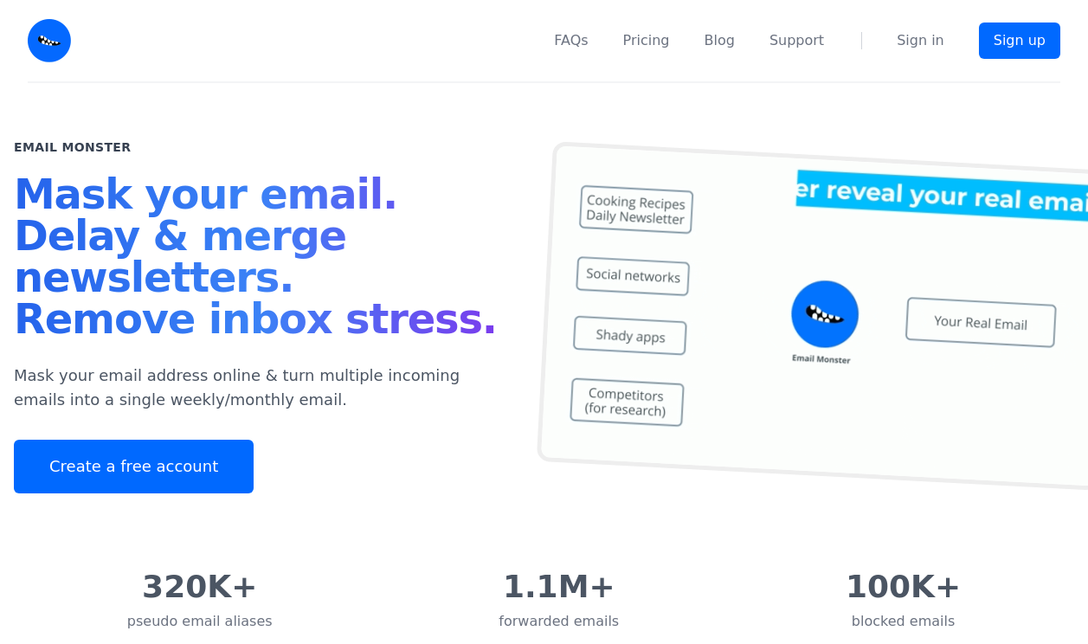  Describe the element at coordinates (258, 260) in the screenshot. I see `h1: Mask your email. Delay & merge newsletters. Remove inbox stress.` at that location.